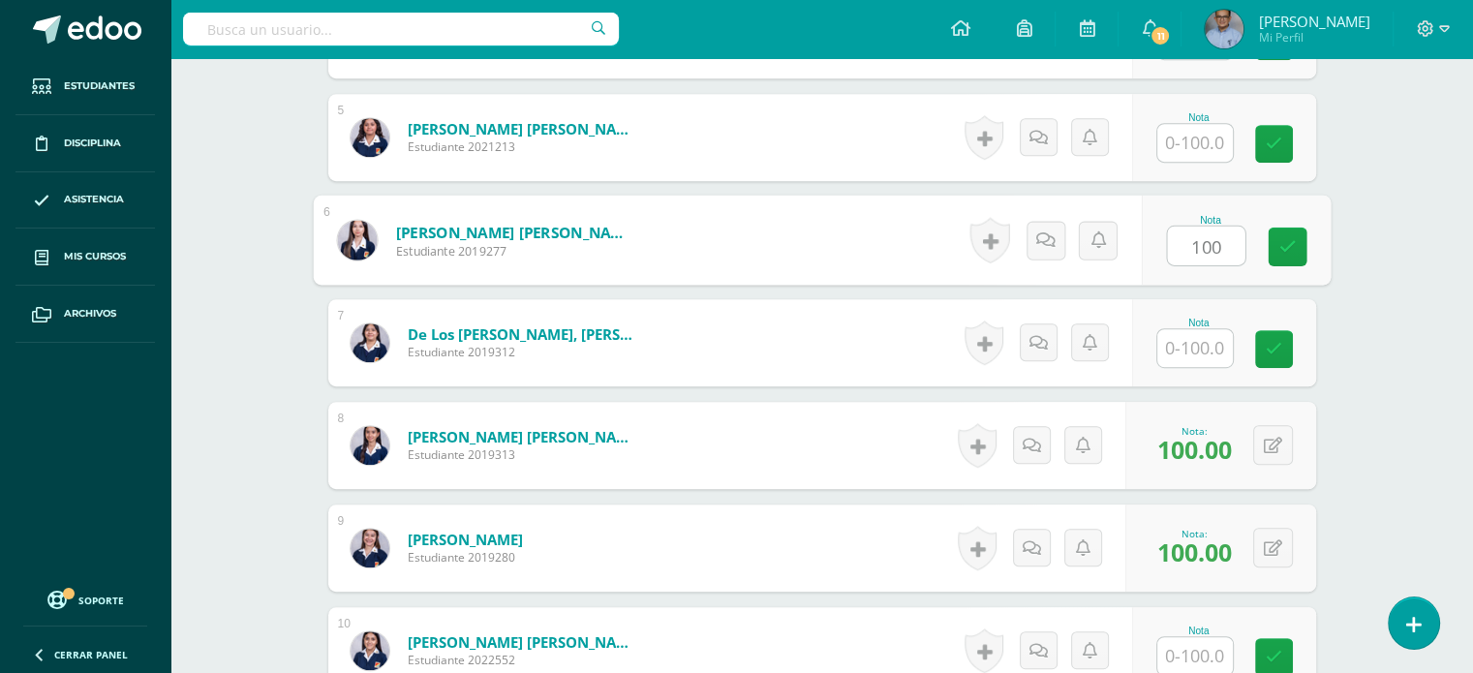 This screenshot has width=1473, height=673. I want to click on span: Soporte, so click(101, 601).